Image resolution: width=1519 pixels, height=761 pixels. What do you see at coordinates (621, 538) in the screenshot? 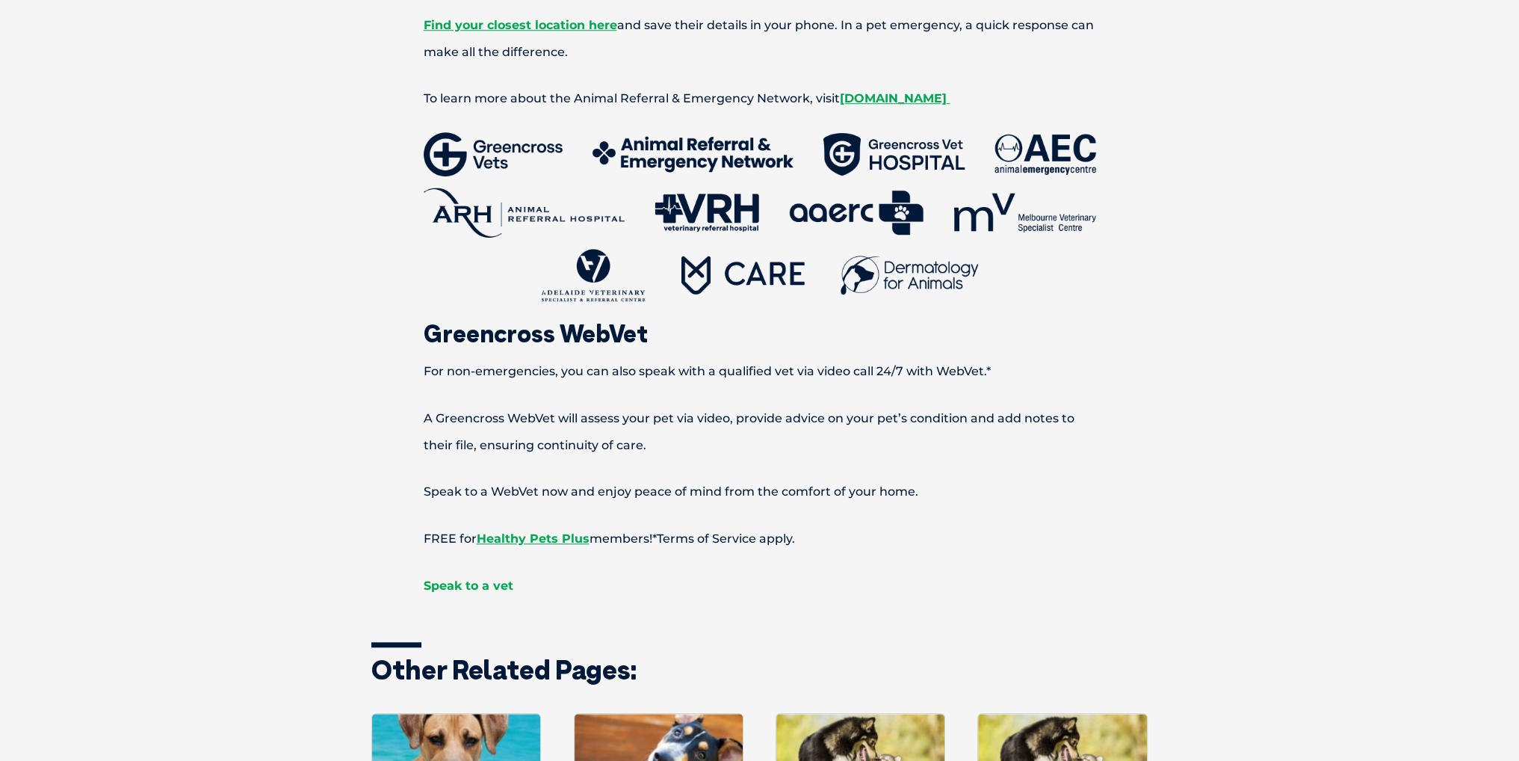
I see `span: members!` at bounding box center [621, 538].